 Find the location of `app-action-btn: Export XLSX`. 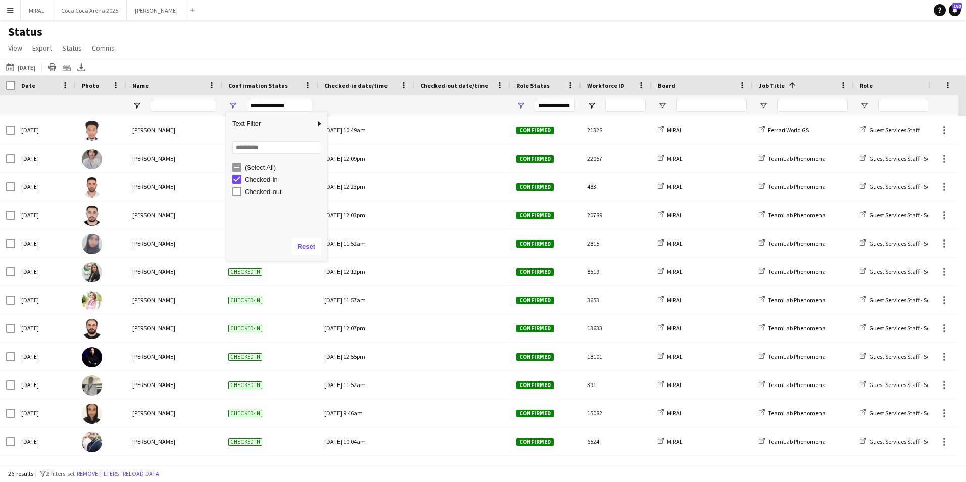

app-action-btn: Export XLSX is located at coordinates (81, 67).